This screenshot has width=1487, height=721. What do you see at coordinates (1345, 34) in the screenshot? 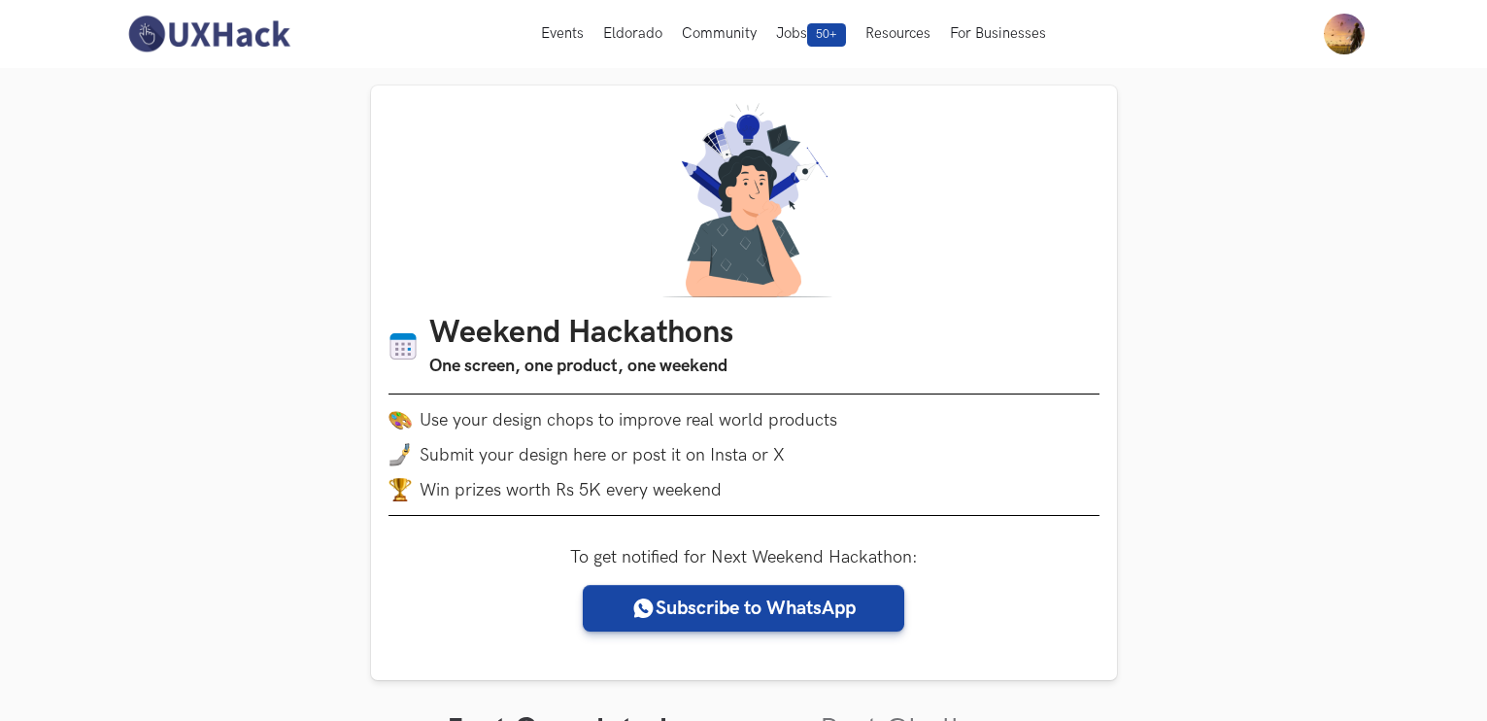
I see `img: Your profile pic` at bounding box center [1345, 34].